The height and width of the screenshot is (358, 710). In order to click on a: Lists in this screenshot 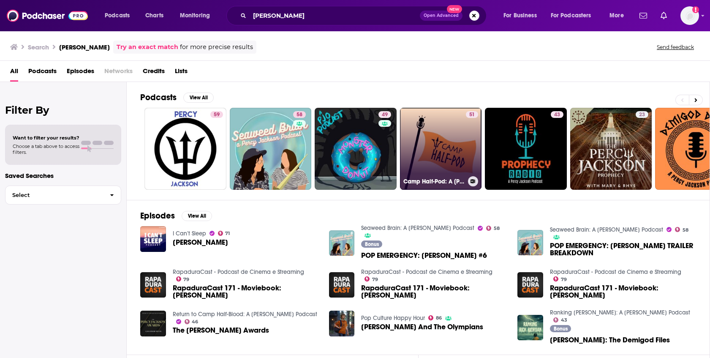, I will do `click(181, 73)`.